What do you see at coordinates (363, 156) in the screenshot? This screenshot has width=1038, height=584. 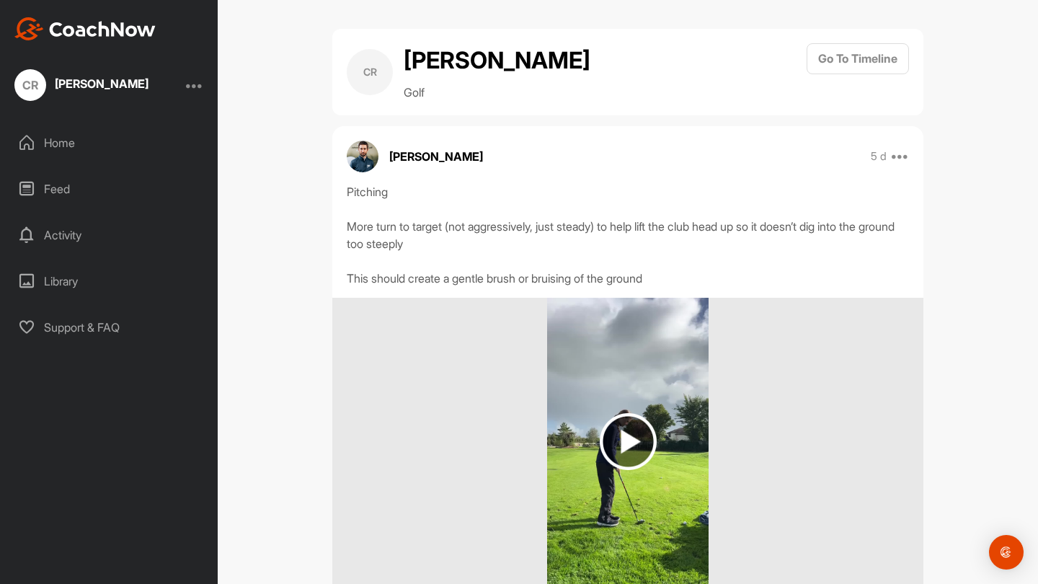 I see `img: avatar` at bounding box center [363, 156].